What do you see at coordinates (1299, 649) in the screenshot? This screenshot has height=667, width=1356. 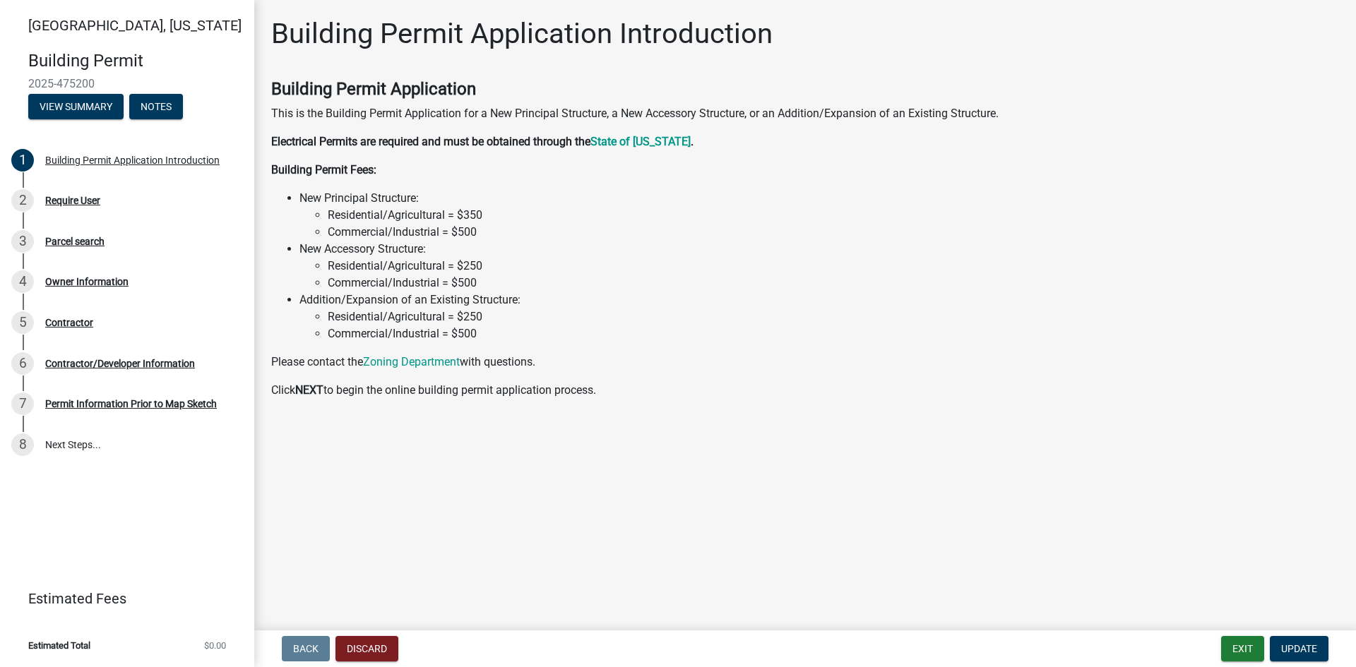 I see `button: Update` at bounding box center [1299, 649].